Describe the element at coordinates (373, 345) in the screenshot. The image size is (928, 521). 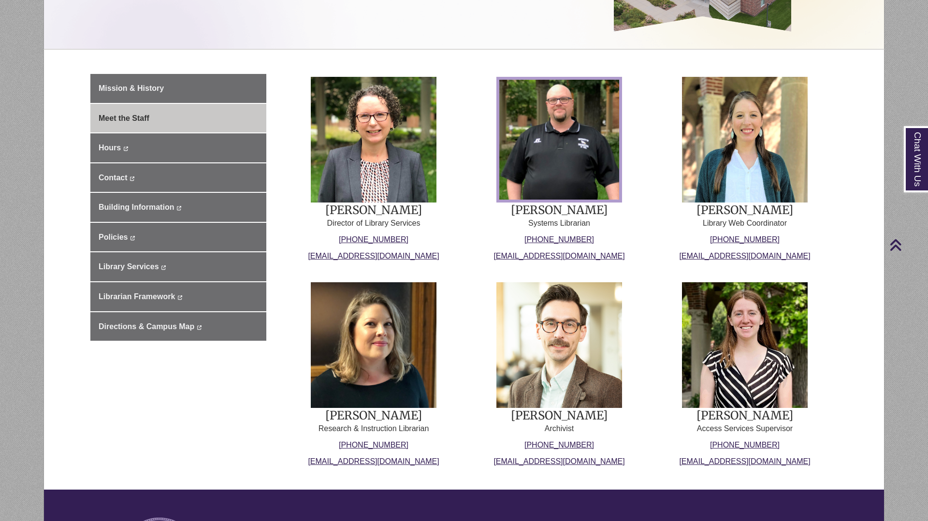
I see `img: Link to Jessica Moore's profile` at that location.